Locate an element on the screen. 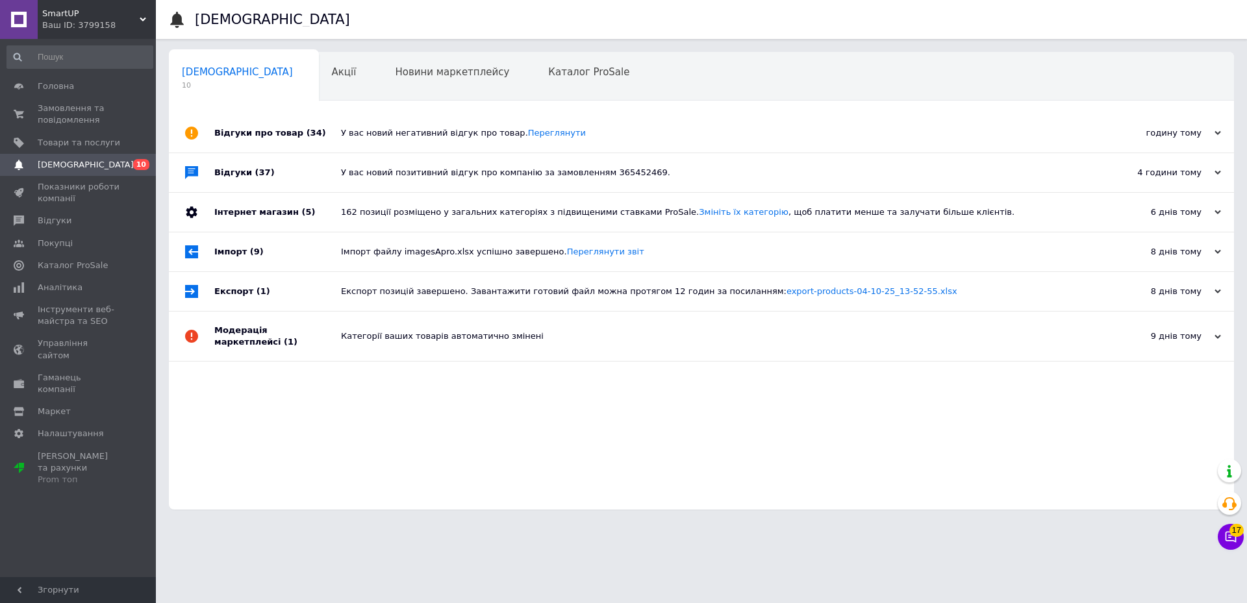  span: 17 is located at coordinates (1236, 530).